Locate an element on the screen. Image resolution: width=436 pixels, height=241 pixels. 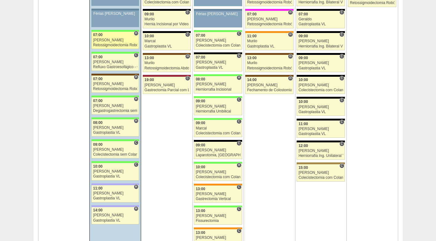
span: 08:00 is located at coordinates (200, 79).